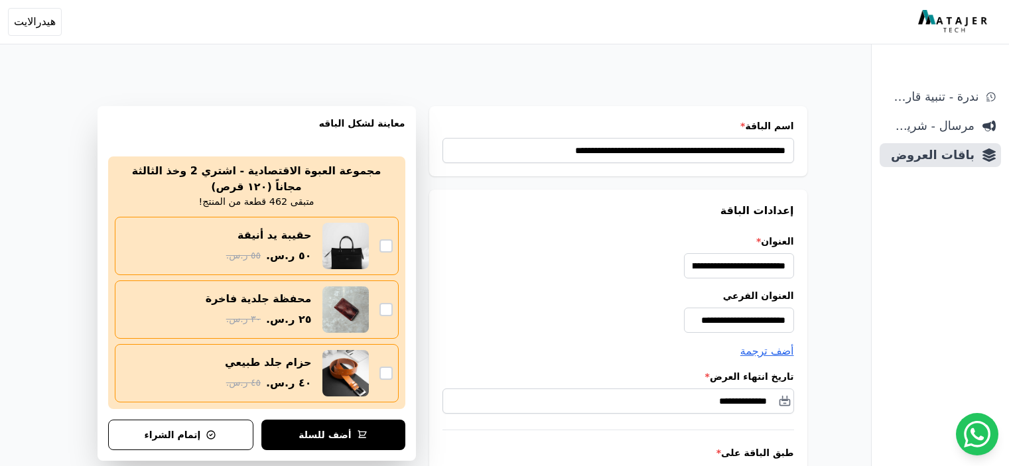  What do you see at coordinates (929, 126) in the screenshot?
I see `span: مرسال - شريط دعاية` at bounding box center [929, 126].